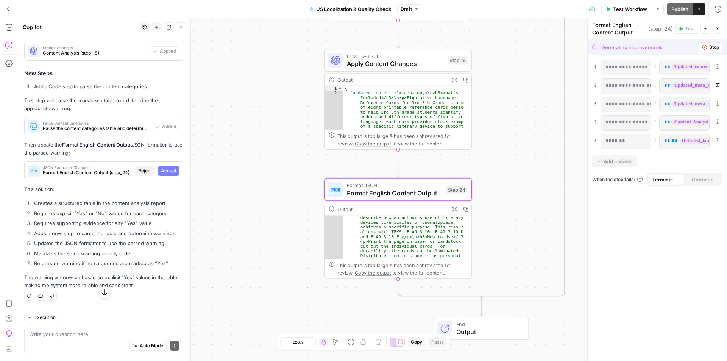 Image resolution: width=727 pixels, height=361 pixels. What do you see at coordinates (703, 180) in the screenshot?
I see `span: Continue` at bounding box center [703, 180].